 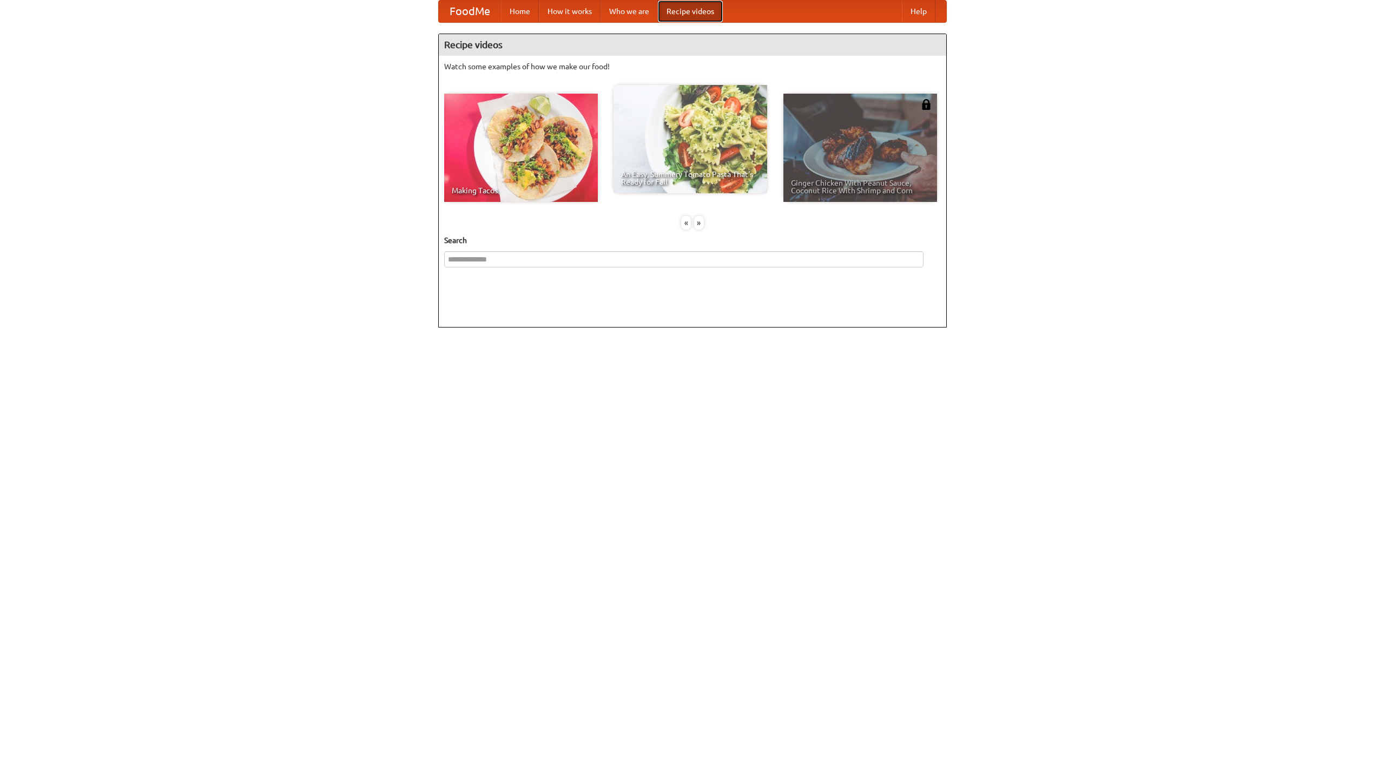 I want to click on a: FoodMe, so click(x=470, y=11).